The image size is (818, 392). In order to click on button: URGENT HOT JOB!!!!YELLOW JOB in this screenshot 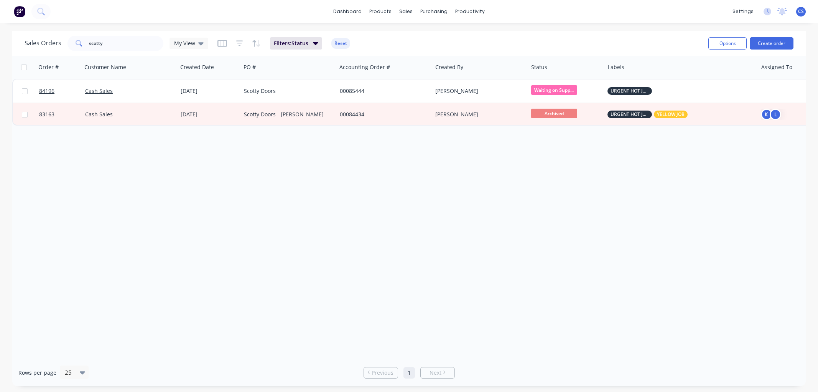, I will do `click(647, 114)`.